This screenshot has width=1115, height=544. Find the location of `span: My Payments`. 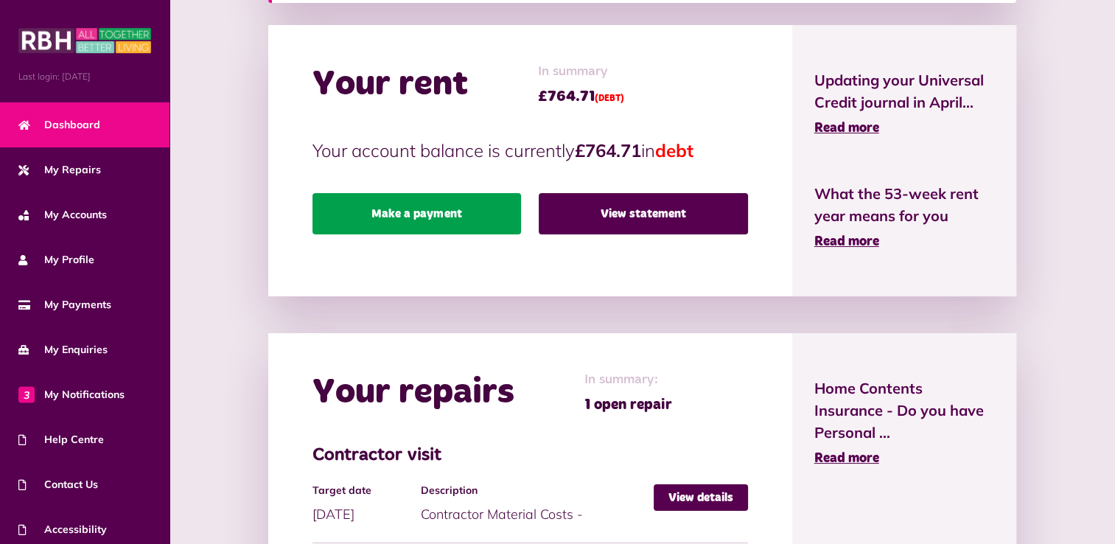

span: My Payments is located at coordinates (65, 304).